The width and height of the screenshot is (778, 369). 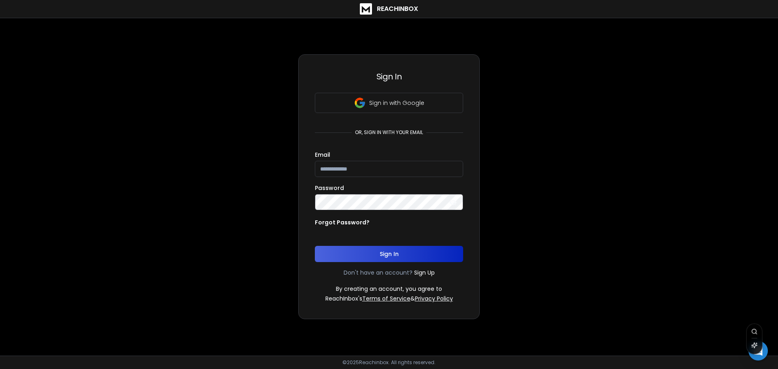 What do you see at coordinates (386, 299) in the screenshot?
I see `a: Terms of Service` at bounding box center [386, 299].